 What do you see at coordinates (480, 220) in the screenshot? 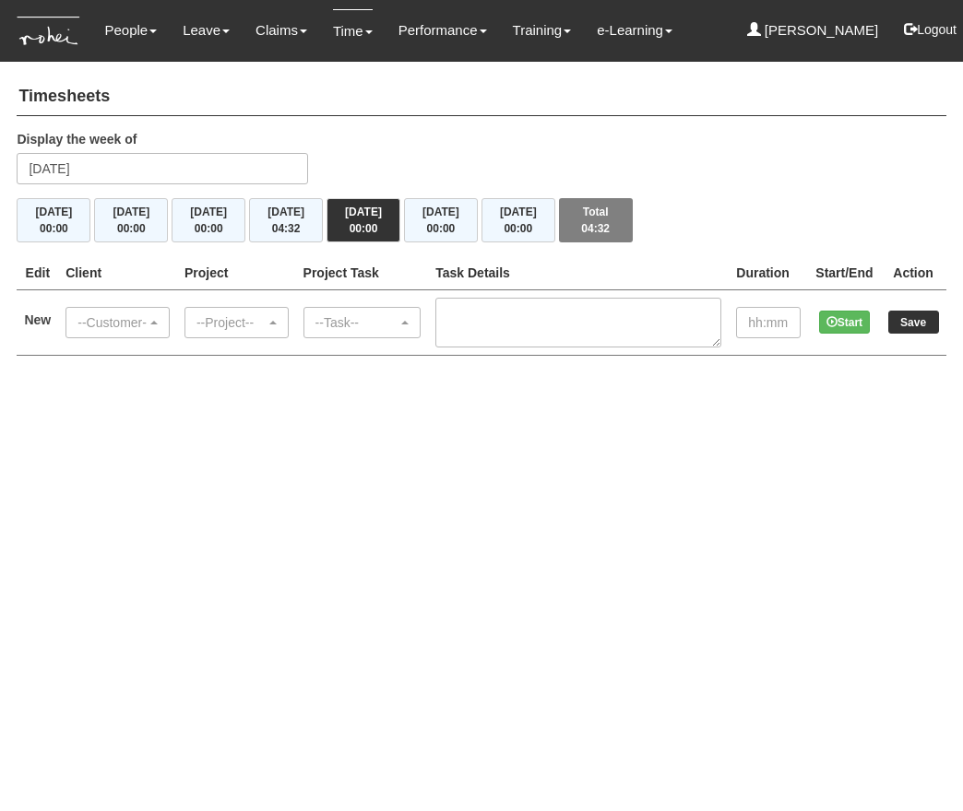
I see `div: Timesheet Week Summary` at bounding box center [480, 220].